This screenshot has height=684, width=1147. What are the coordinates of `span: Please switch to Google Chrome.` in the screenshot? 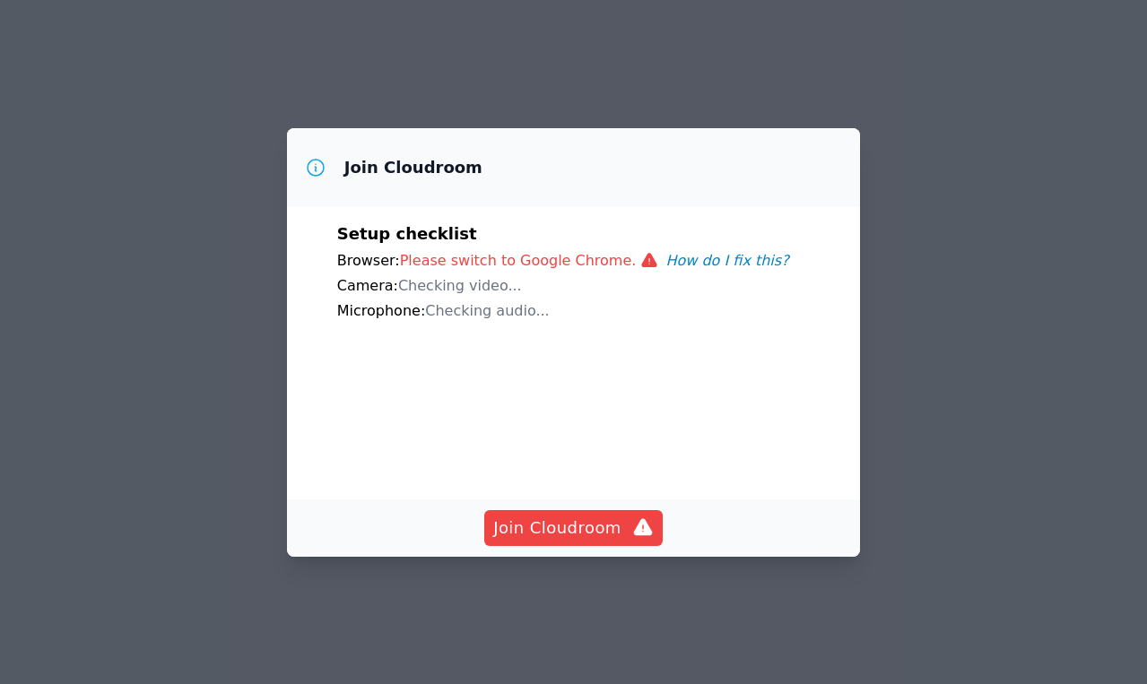 It's located at (532, 260).